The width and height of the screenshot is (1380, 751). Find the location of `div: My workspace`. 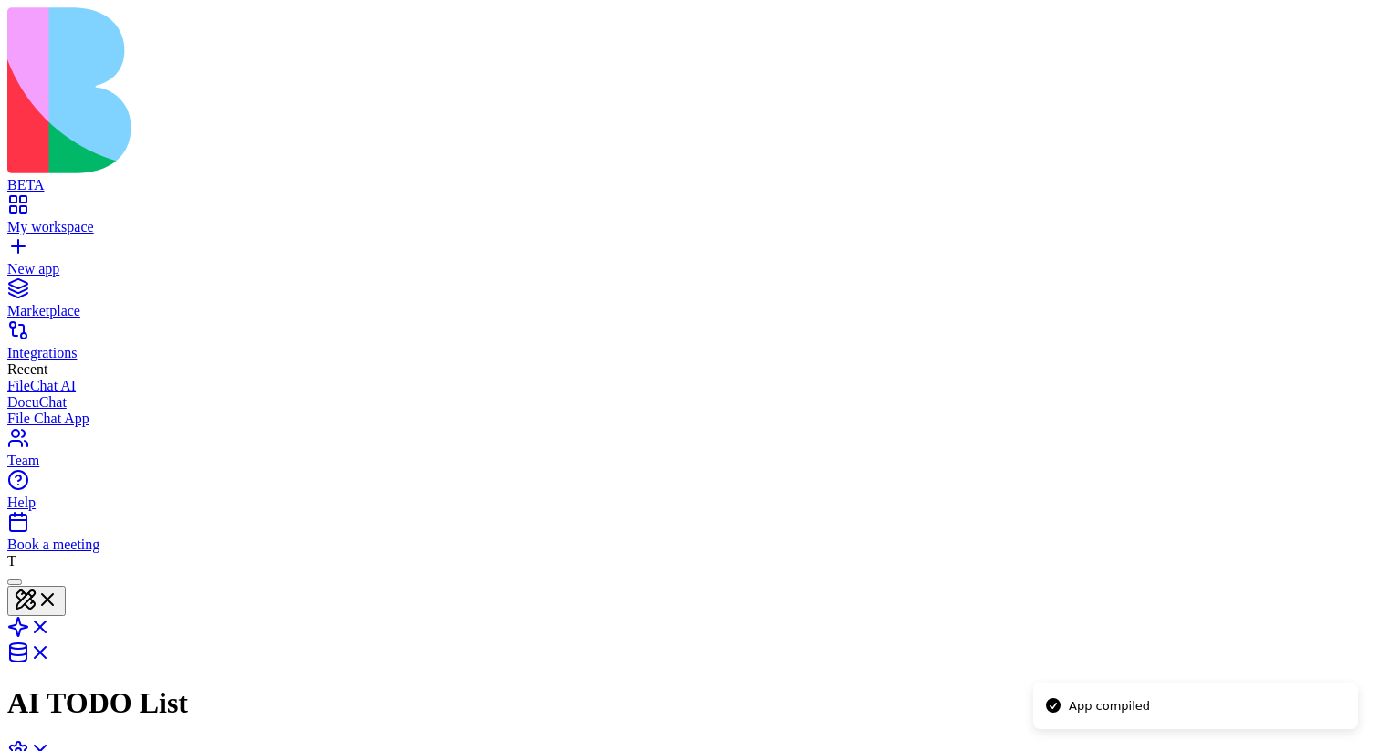

div: My workspace is located at coordinates (690, 227).